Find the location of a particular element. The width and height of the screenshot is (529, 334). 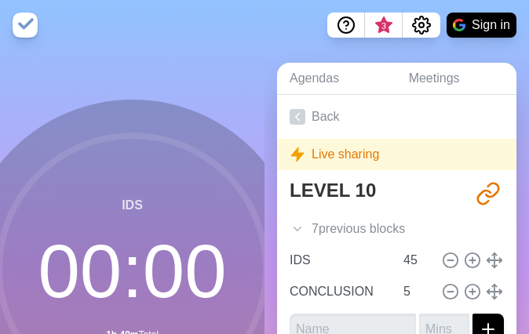

button: Share link is located at coordinates (488, 194).